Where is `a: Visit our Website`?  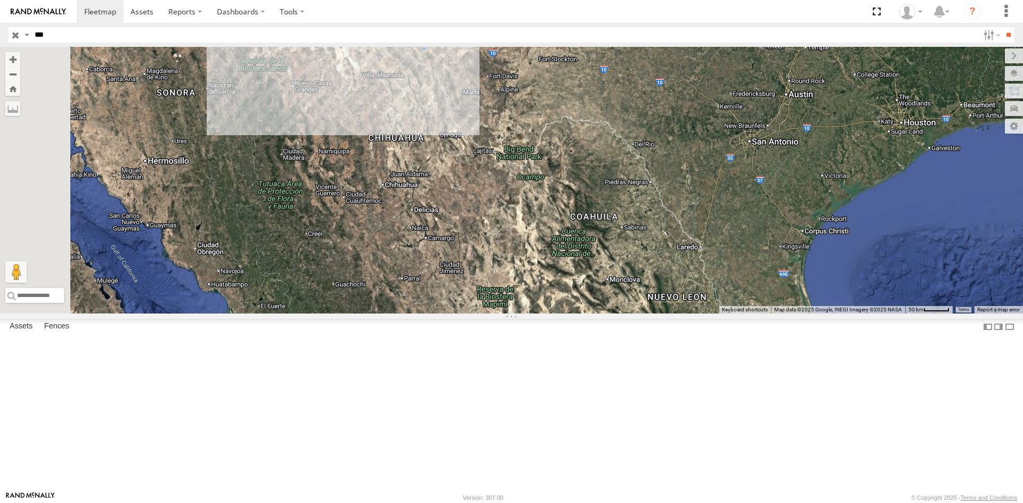
a: Visit our Website is located at coordinates (30, 498).